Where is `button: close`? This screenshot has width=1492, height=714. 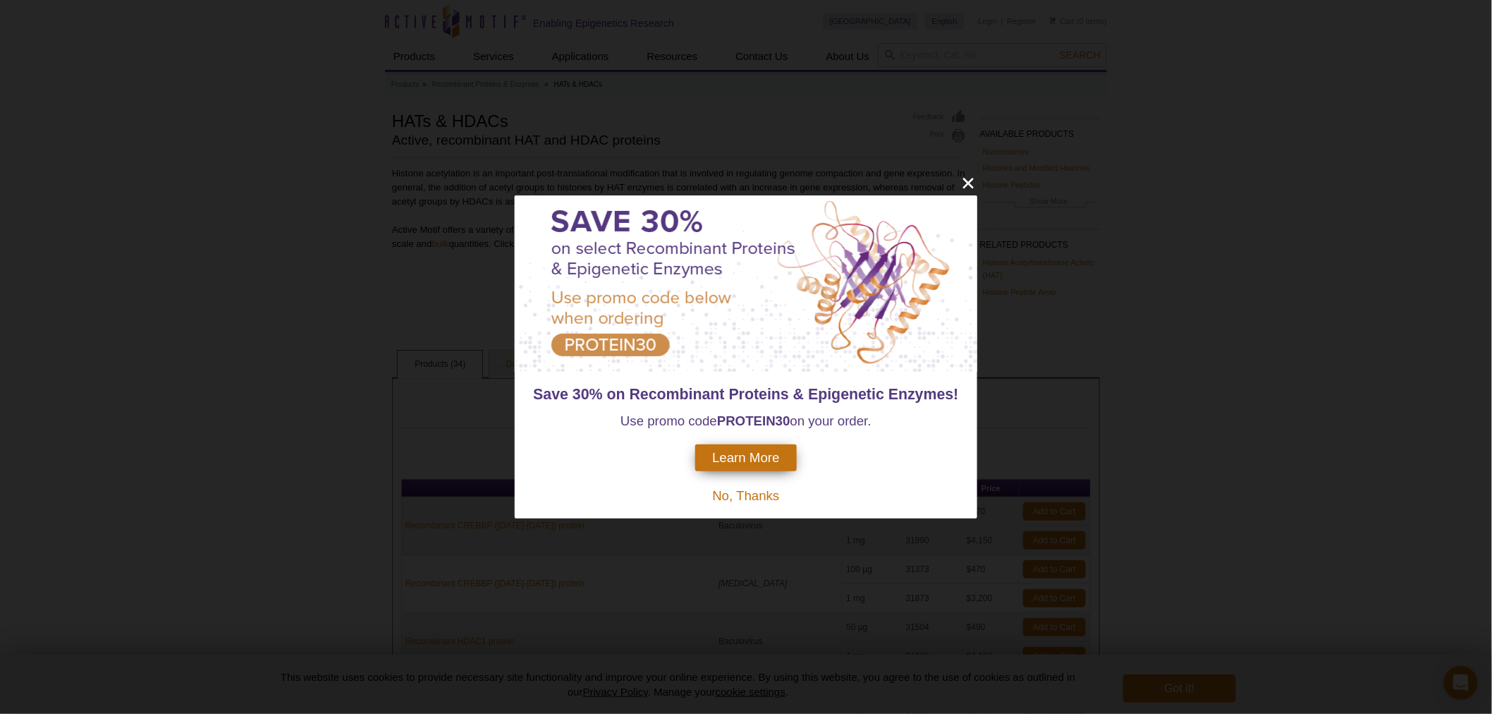 button: close is located at coordinates (968, 183).